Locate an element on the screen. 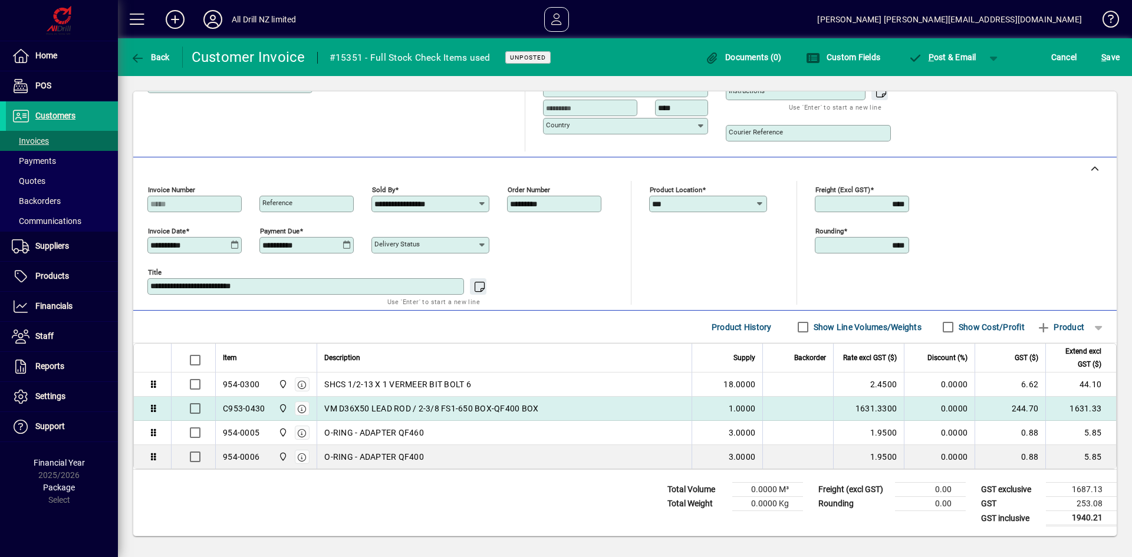  span: Customers is located at coordinates (55, 116).